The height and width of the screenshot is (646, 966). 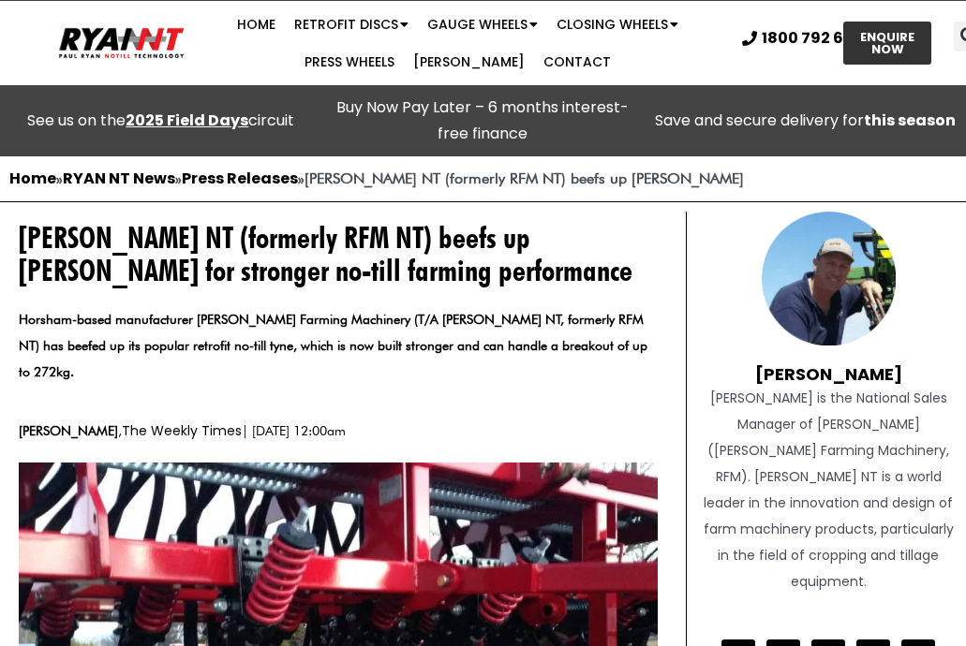 I want to click on p: Save and secure delivery for, so click(x=805, y=121).